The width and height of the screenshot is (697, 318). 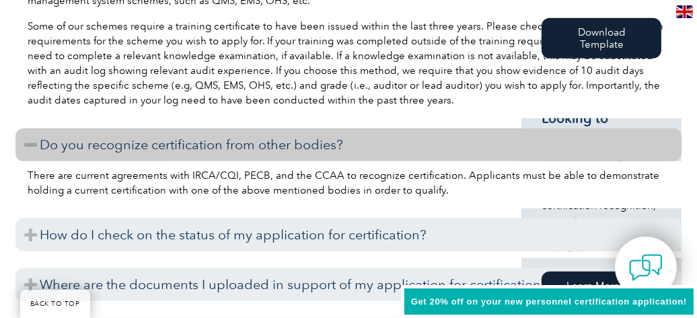 I want to click on a: Download Template, so click(x=601, y=38).